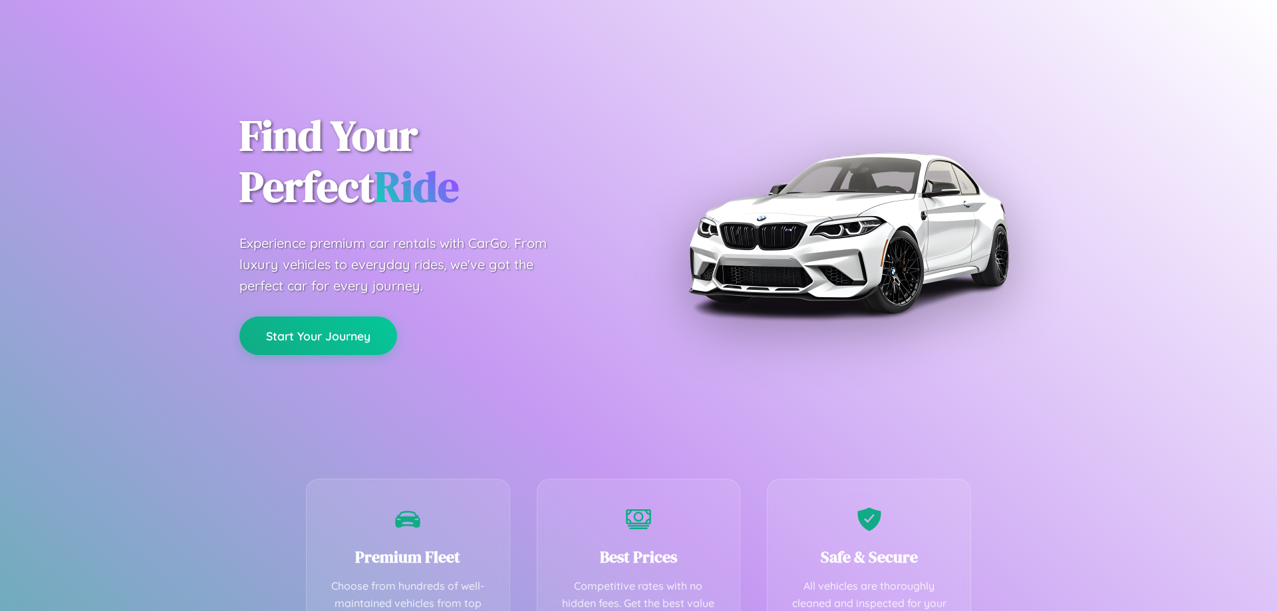 This screenshot has height=611, width=1277. Describe the element at coordinates (408, 557) in the screenshot. I see `h3: Premium Fleet` at that location.